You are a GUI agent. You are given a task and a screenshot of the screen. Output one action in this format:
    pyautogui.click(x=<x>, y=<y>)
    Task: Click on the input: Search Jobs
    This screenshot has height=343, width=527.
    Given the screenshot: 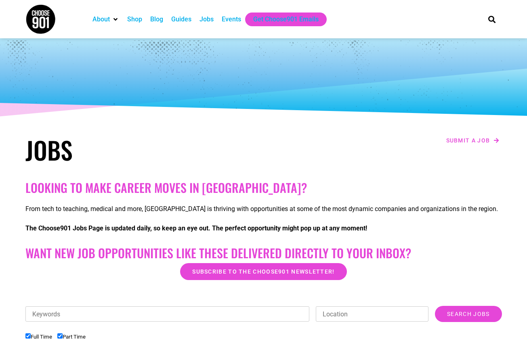 What is the action you would take?
    pyautogui.click(x=468, y=314)
    